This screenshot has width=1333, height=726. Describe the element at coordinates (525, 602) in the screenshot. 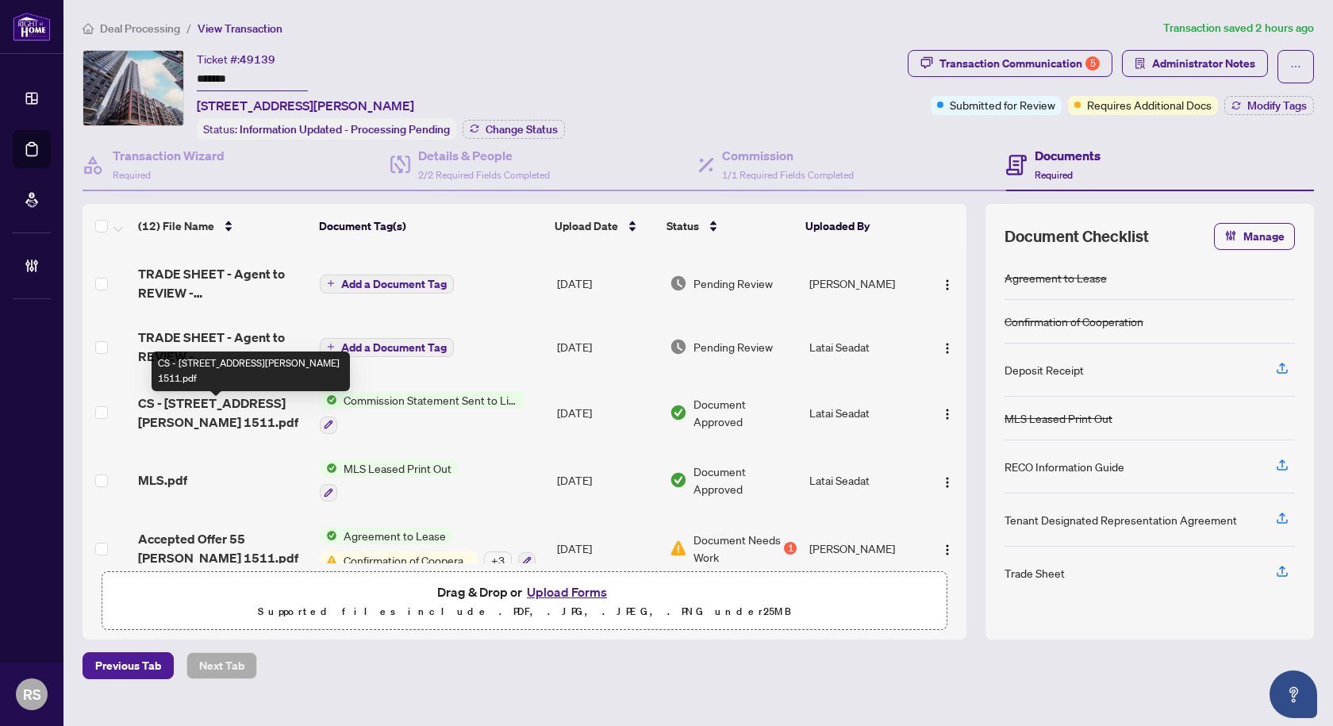

I see `span: Drag & Drop orUpload FormsSupported files include .PDF, .JPG, .JPEG, .PNG under25MB` at that location.